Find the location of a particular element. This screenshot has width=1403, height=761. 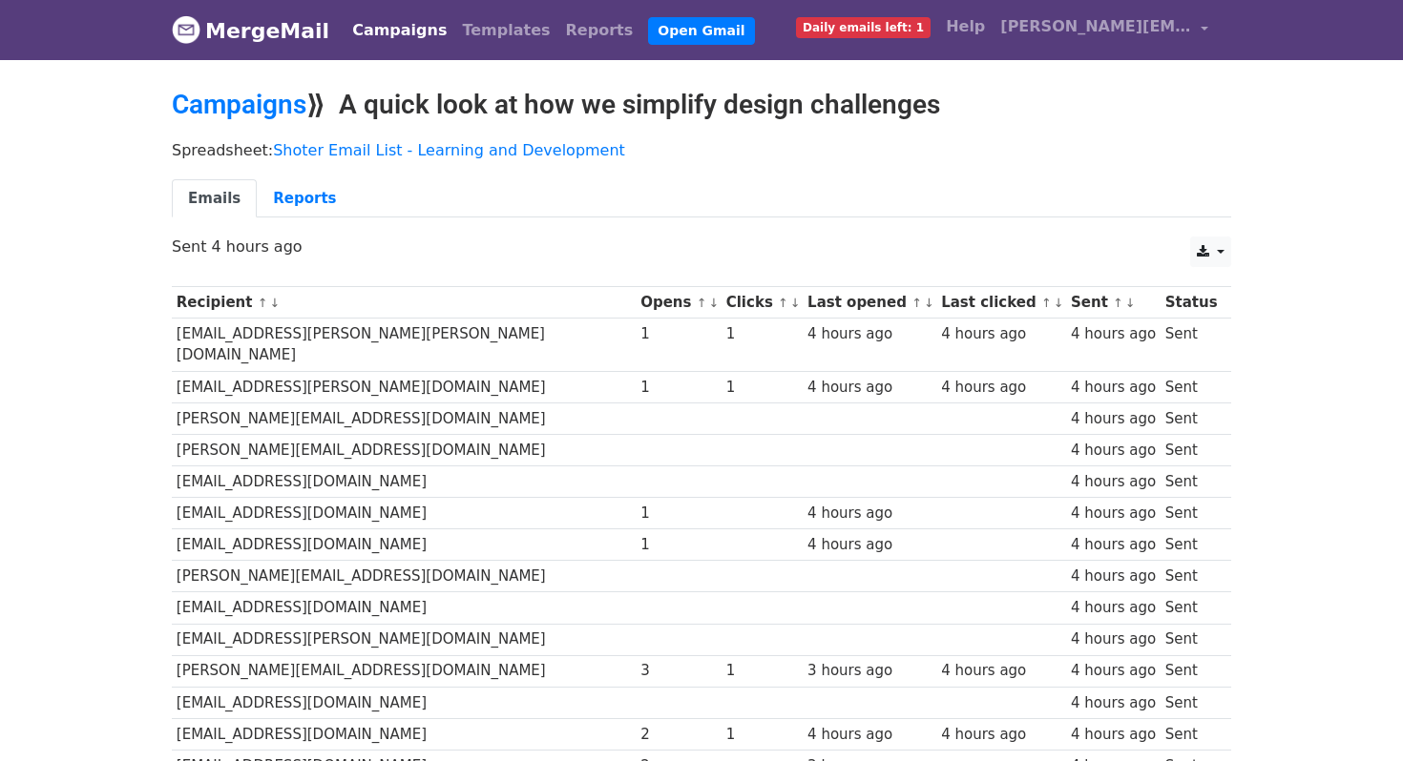

h2: ⟫ A quick look at how we simplify design challenges is located at coordinates (701, 105).